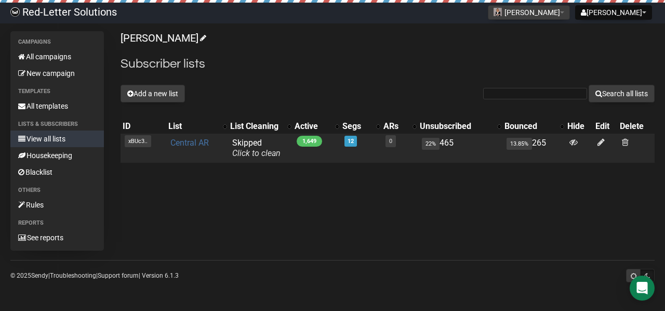 The width and height of the screenshot is (665, 311). Describe the element at coordinates (256, 148) in the screenshot. I see `span: Skipped` at that location.